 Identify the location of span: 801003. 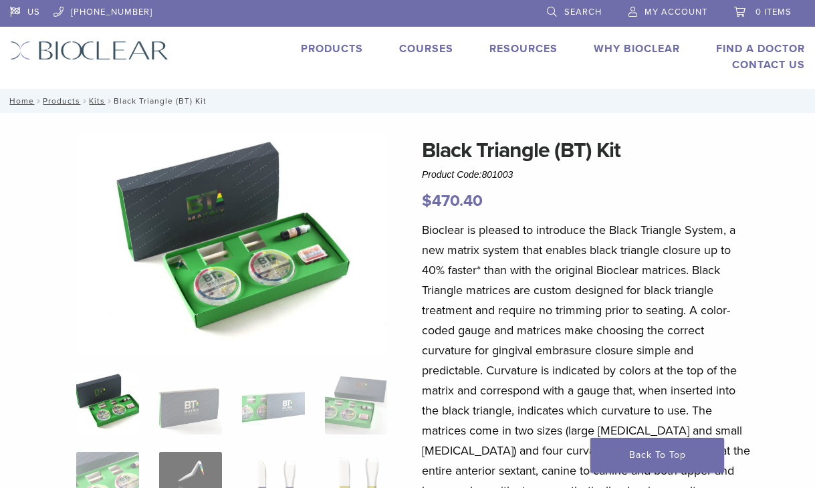
(497, 174).